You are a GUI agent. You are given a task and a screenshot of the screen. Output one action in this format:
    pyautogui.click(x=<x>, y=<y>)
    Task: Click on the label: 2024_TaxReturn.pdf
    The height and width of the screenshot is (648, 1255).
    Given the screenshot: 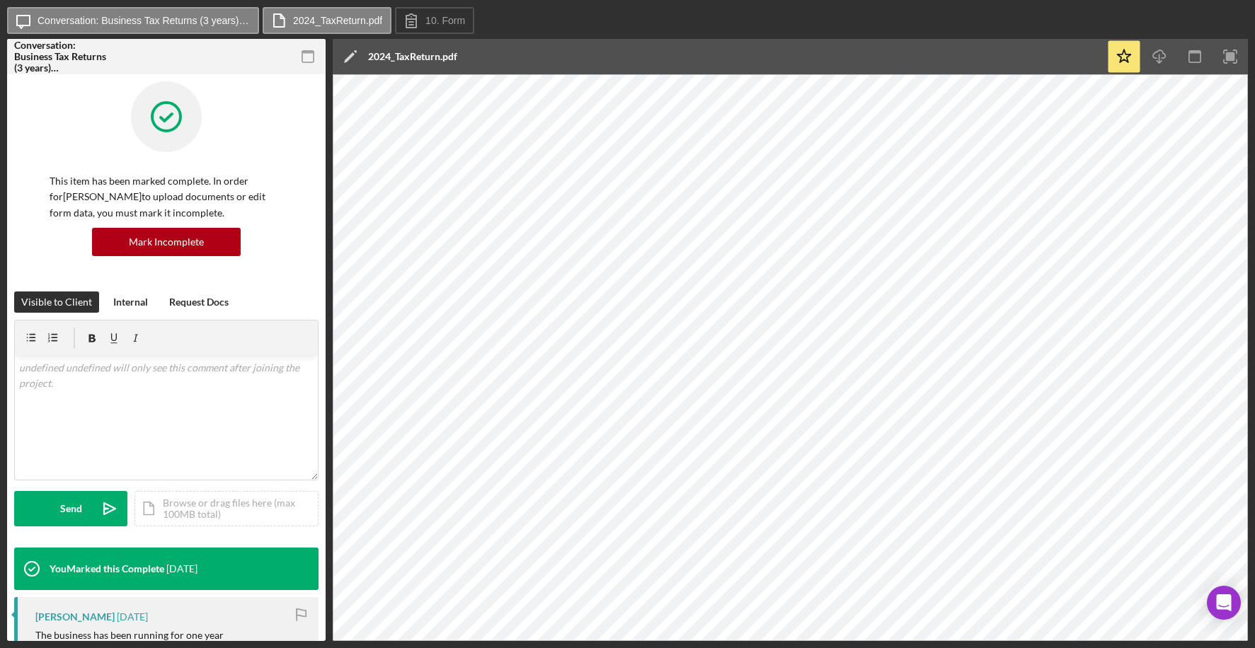 What is the action you would take?
    pyautogui.click(x=338, y=21)
    